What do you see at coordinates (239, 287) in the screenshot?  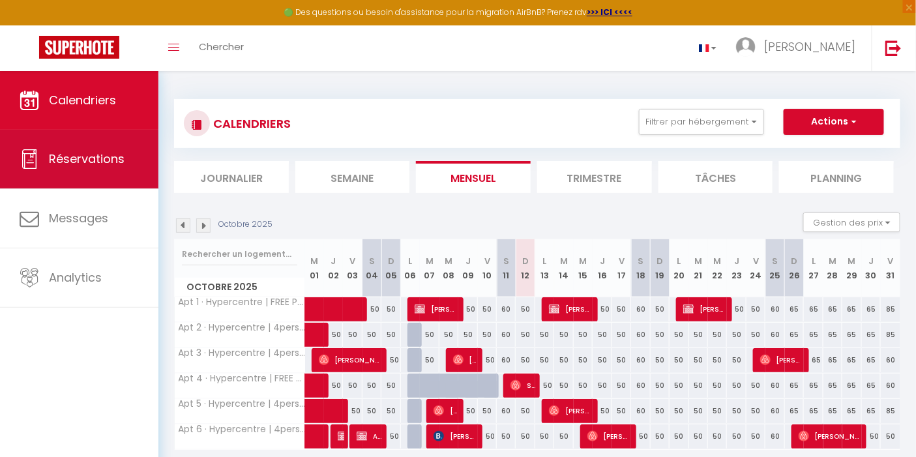 I see `span: Octobre 2025` at bounding box center [239, 287].